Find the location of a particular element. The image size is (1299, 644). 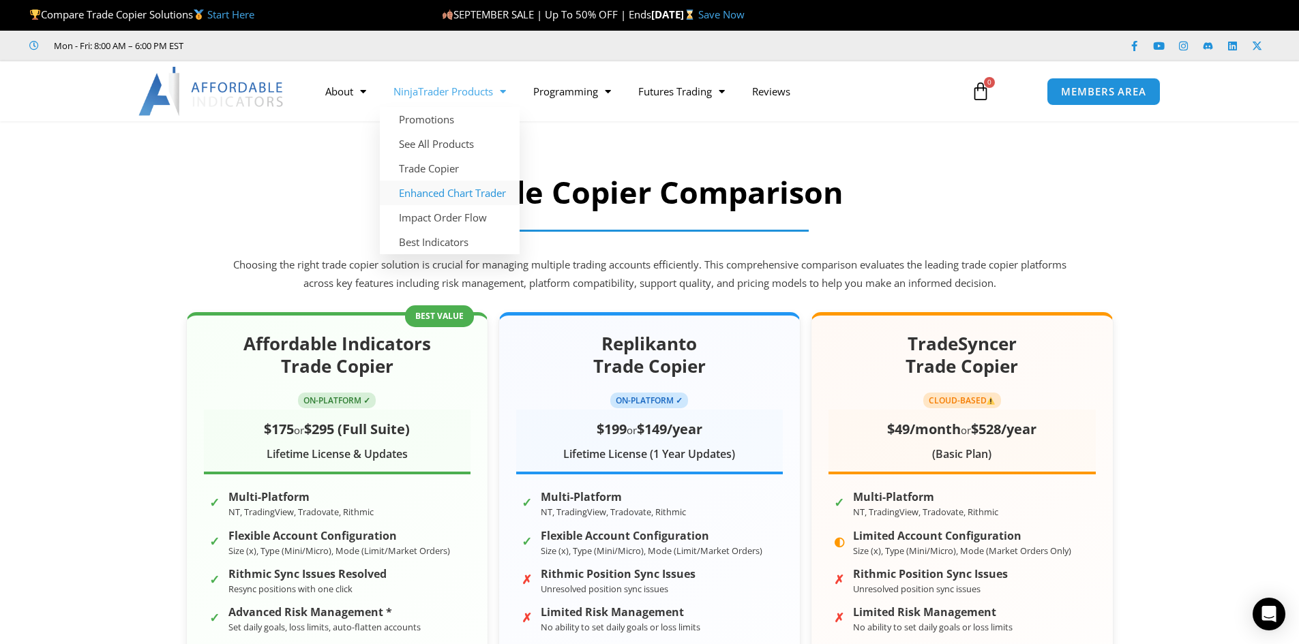

span: $199 is located at coordinates (612, 429).